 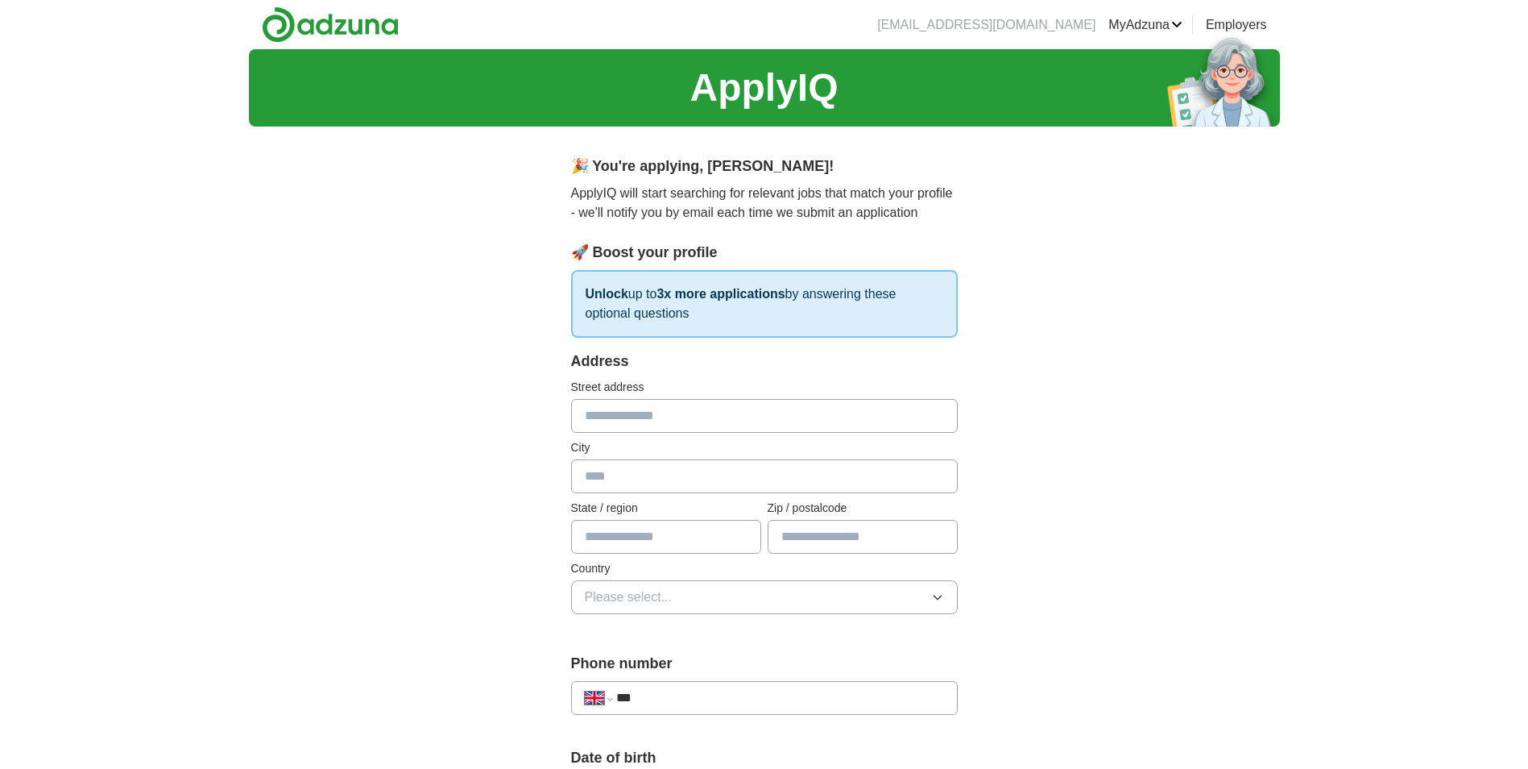 What do you see at coordinates (628, 597) in the screenshot?
I see `span: Please select...` at bounding box center [628, 597].